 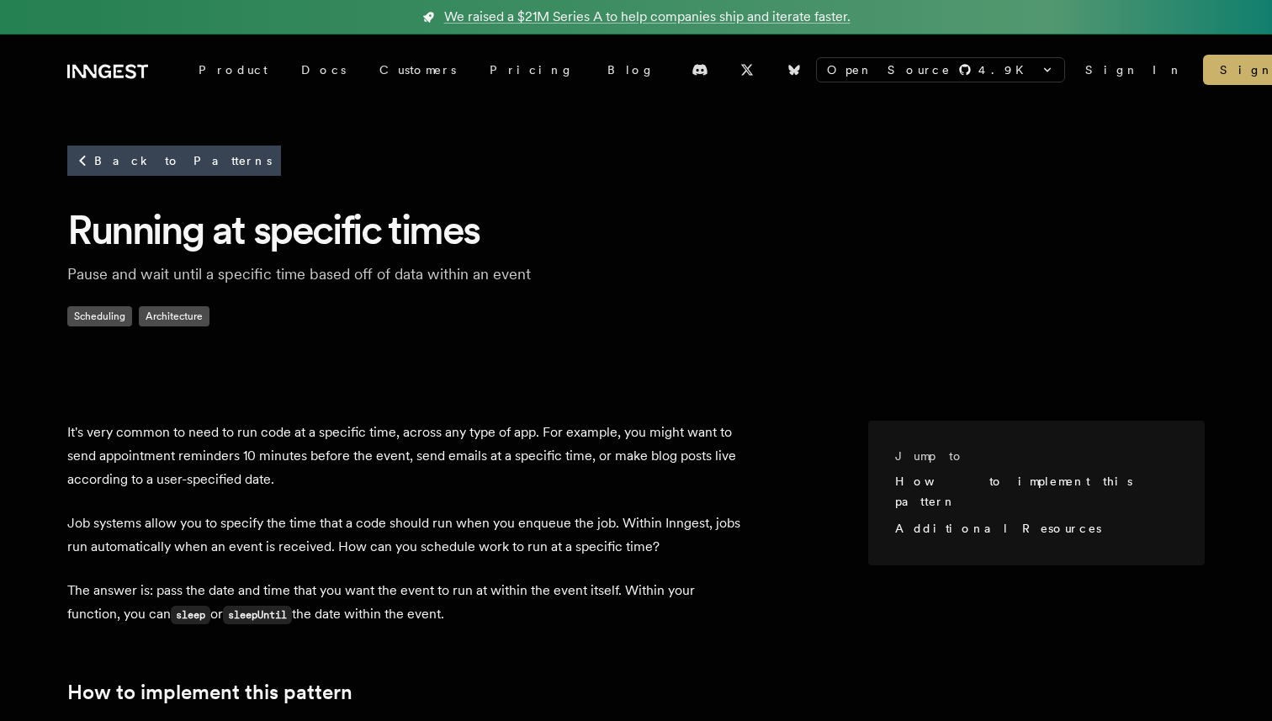 What do you see at coordinates (1030, 456) in the screenshot?
I see `h3: Jump to` at bounding box center [1030, 456].